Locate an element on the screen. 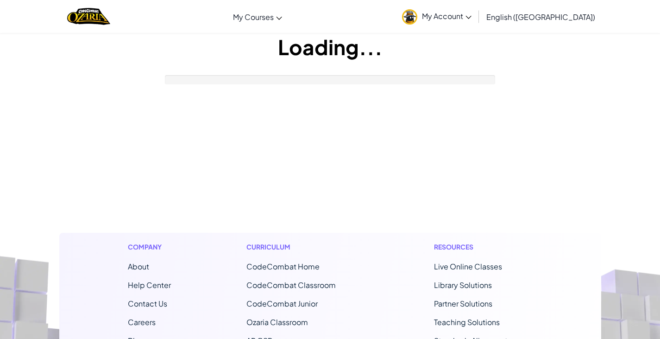 The width and height of the screenshot is (660, 339). a: CodeCombat Junior is located at coordinates (282, 303).